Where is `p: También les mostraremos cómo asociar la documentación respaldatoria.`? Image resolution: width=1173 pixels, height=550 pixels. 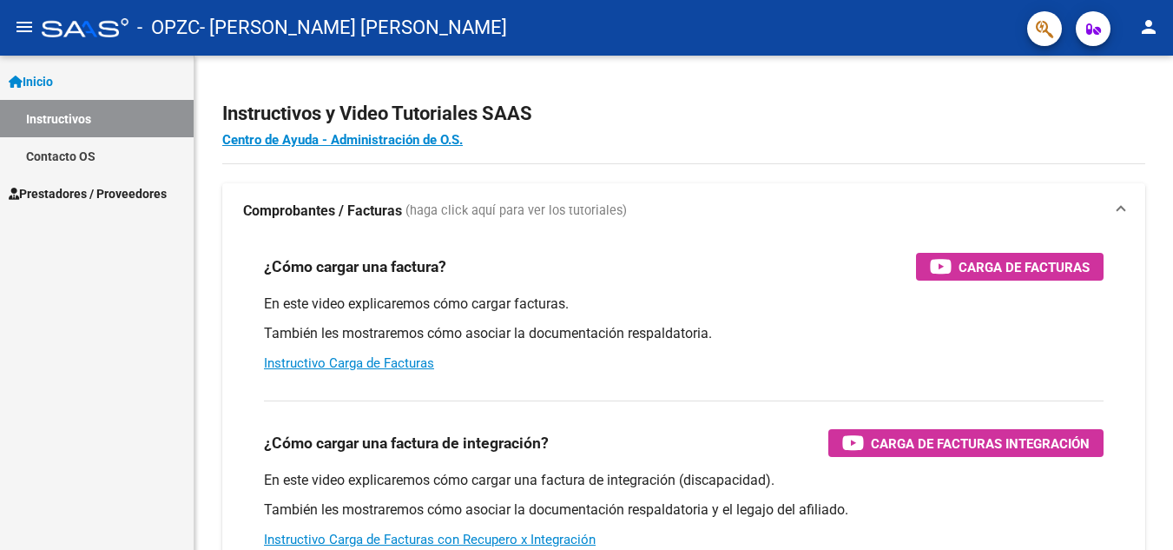
p: También les mostraremos cómo asociar la documentación respaldatoria. is located at coordinates (683, 333).